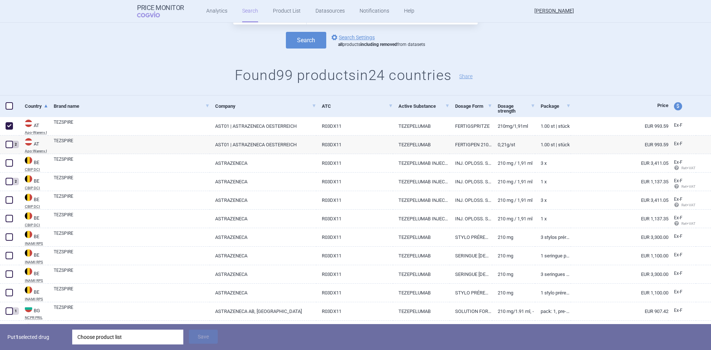 This screenshot has width=711, height=350. I want to click on a: 1 x, so click(553, 218).